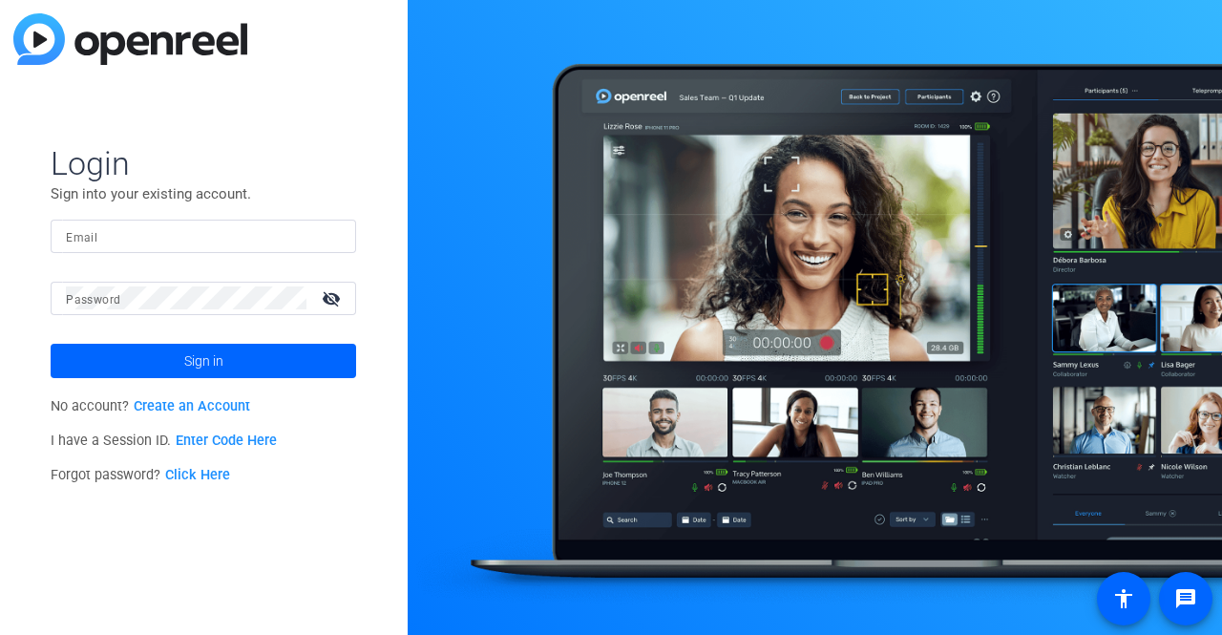  What do you see at coordinates (198, 474) in the screenshot?
I see `a: Click Here` at bounding box center [198, 474].